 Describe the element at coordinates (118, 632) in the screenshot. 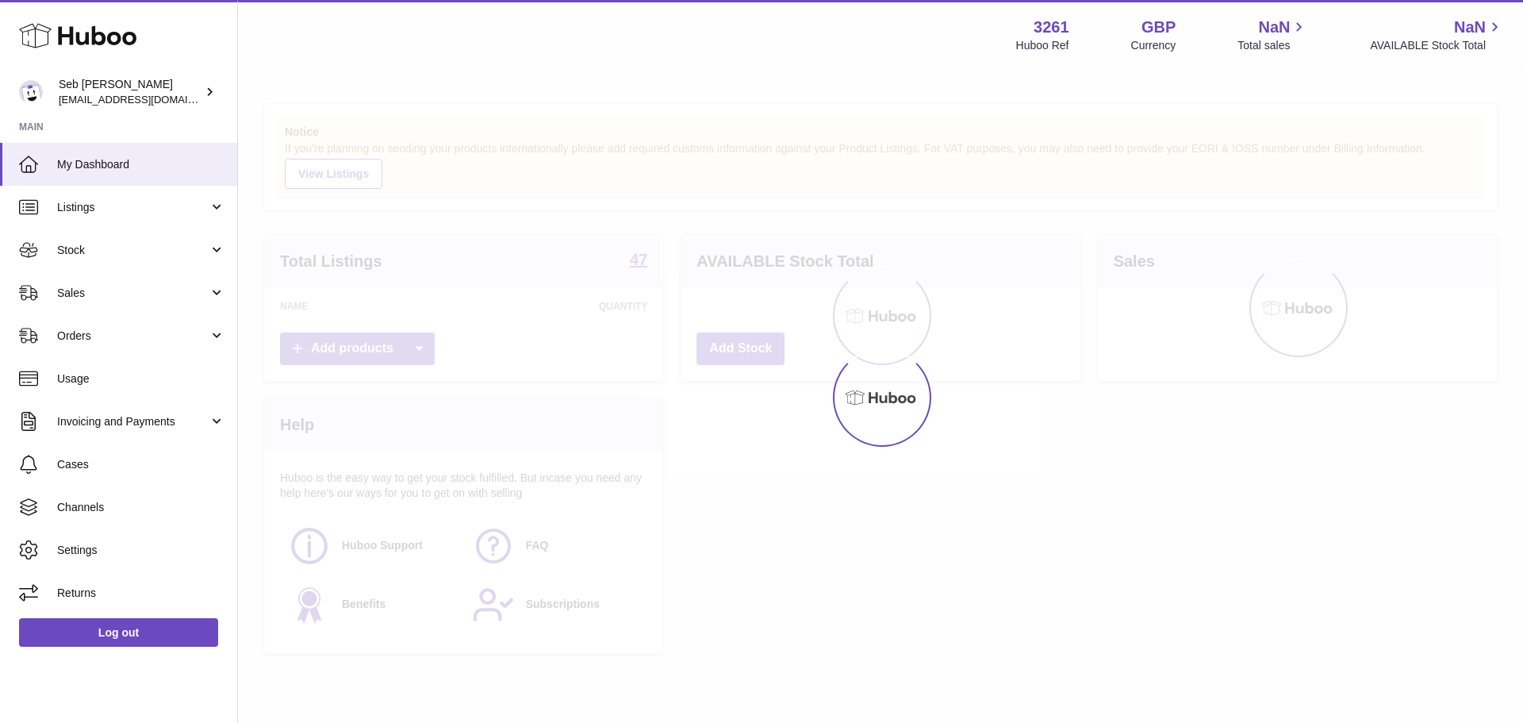

I see `a: Log out` at that location.